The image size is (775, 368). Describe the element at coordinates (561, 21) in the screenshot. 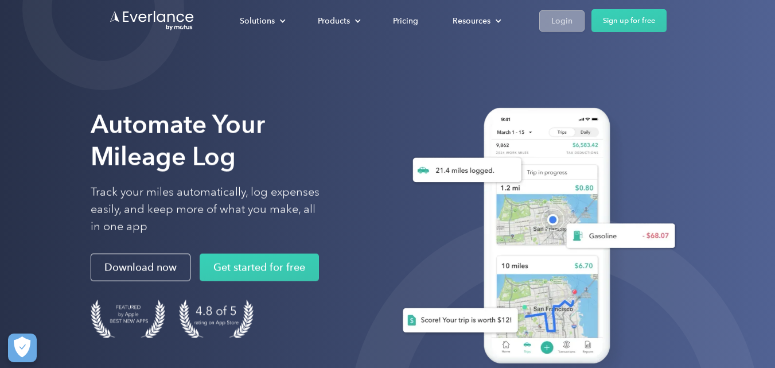

I see `div: Login` at that location.